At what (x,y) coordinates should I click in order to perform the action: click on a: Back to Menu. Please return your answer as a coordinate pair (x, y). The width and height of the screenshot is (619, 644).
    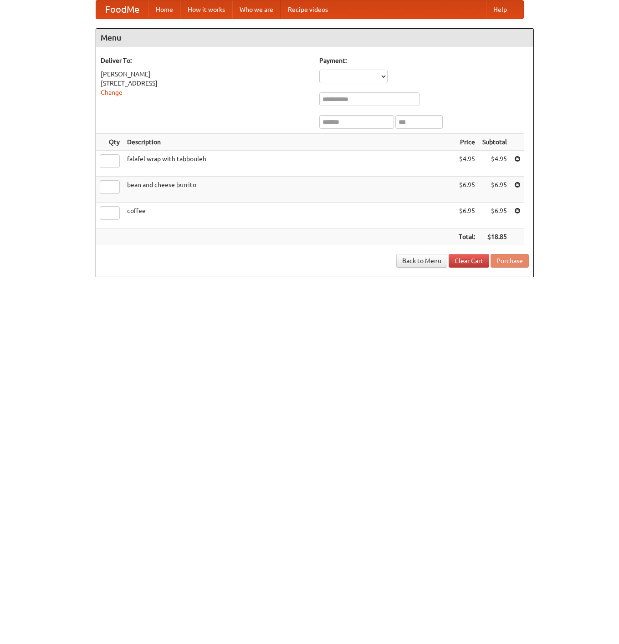
    Looking at the image, I should click on (422, 261).